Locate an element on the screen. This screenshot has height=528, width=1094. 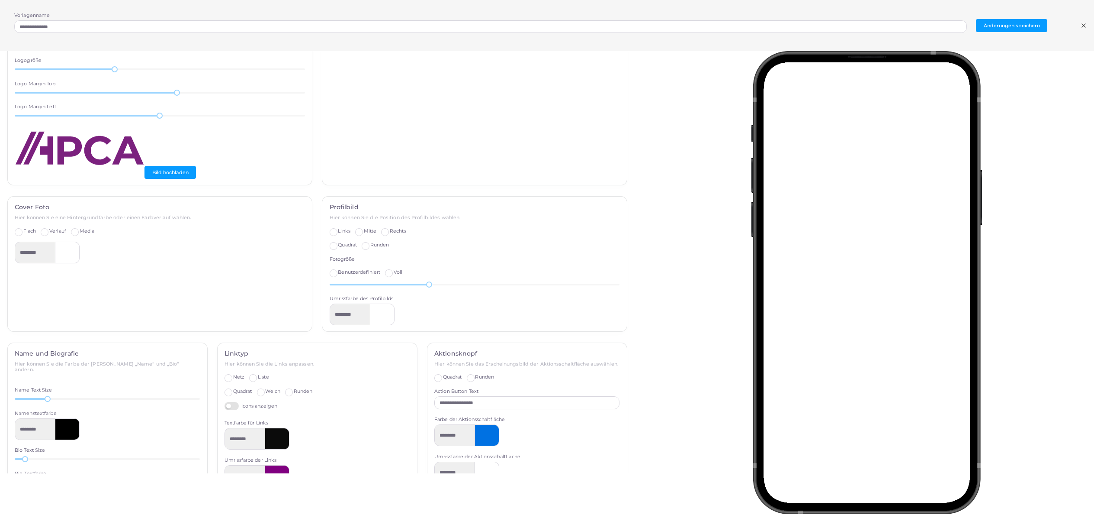
label: Bio Text Size is located at coordinates (30, 450).